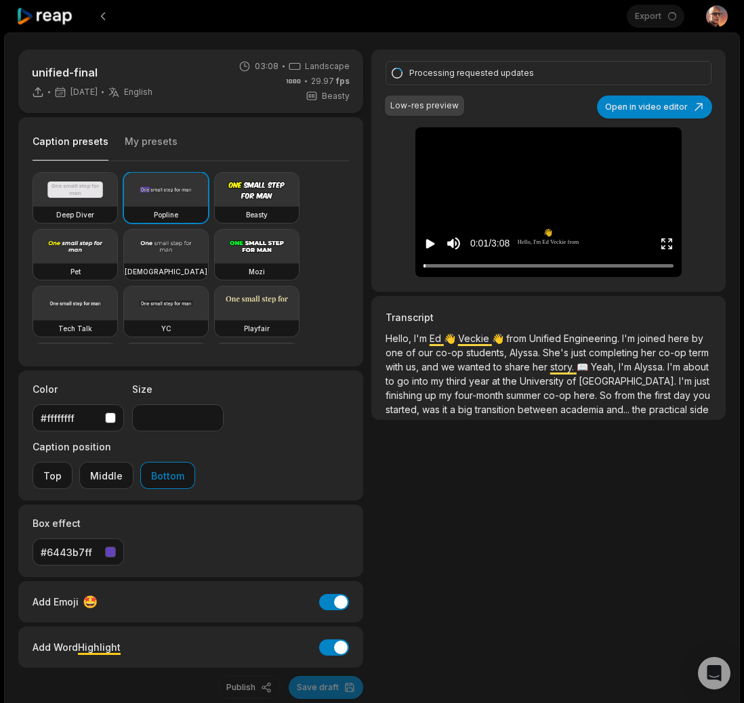 The width and height of the screenshot is (744, 703). I want to click on span: academia, so click(584, 409).